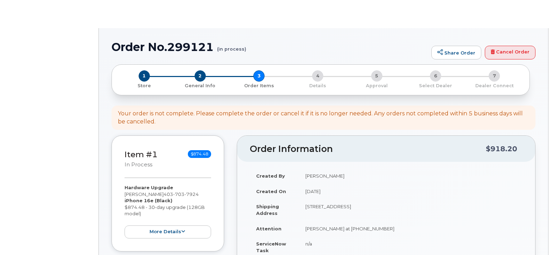 The height and width of the screenshot is (255, 552). Describe the element at coordinates (270, 176) in the screenshot. I see `strong: Created By` at that location.